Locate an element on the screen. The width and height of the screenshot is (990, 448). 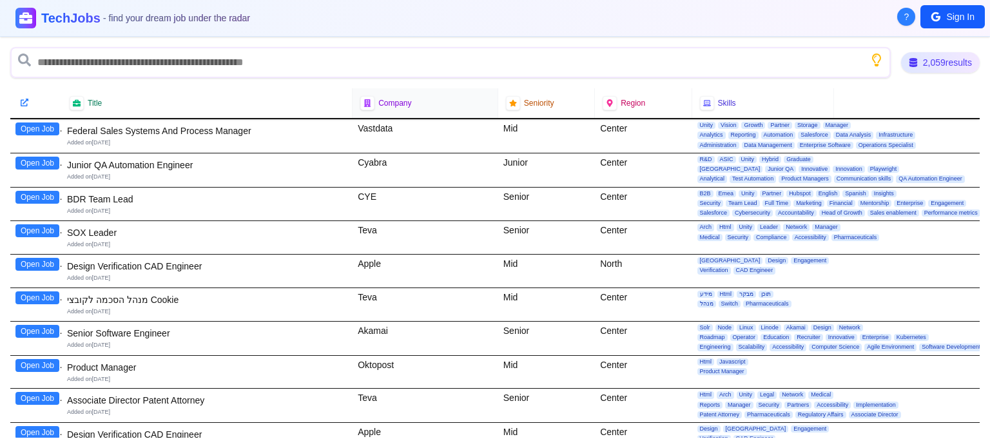
span: תוכן is located at coordinates (766, 294).